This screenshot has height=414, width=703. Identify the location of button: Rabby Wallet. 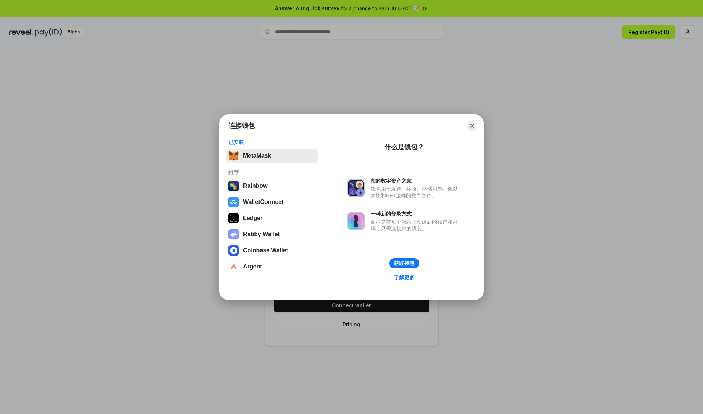
(272, 234).